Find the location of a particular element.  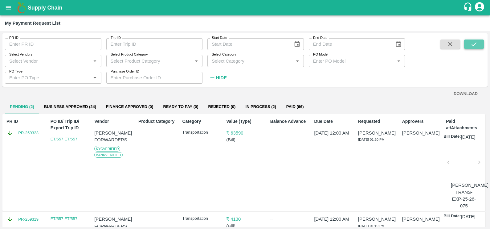

div: My Payment Request List is located at coordinates (33, 23).